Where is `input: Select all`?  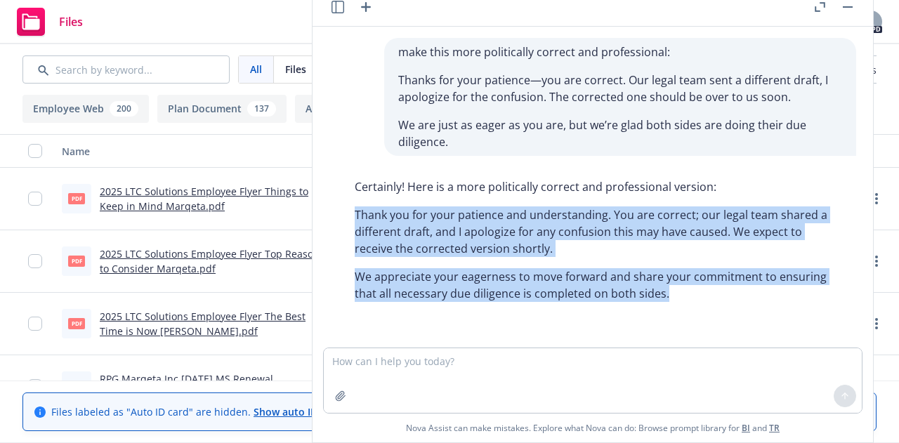
input: Select all is located at coordinates (35, 151).